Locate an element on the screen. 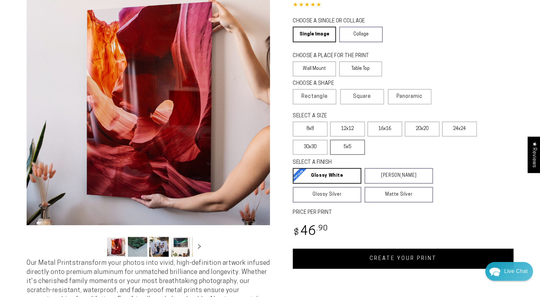 Image resolution: width=540 pixels, height=297 pixels. legend: SELECT A FINISH is located at coordinates (355, 162).